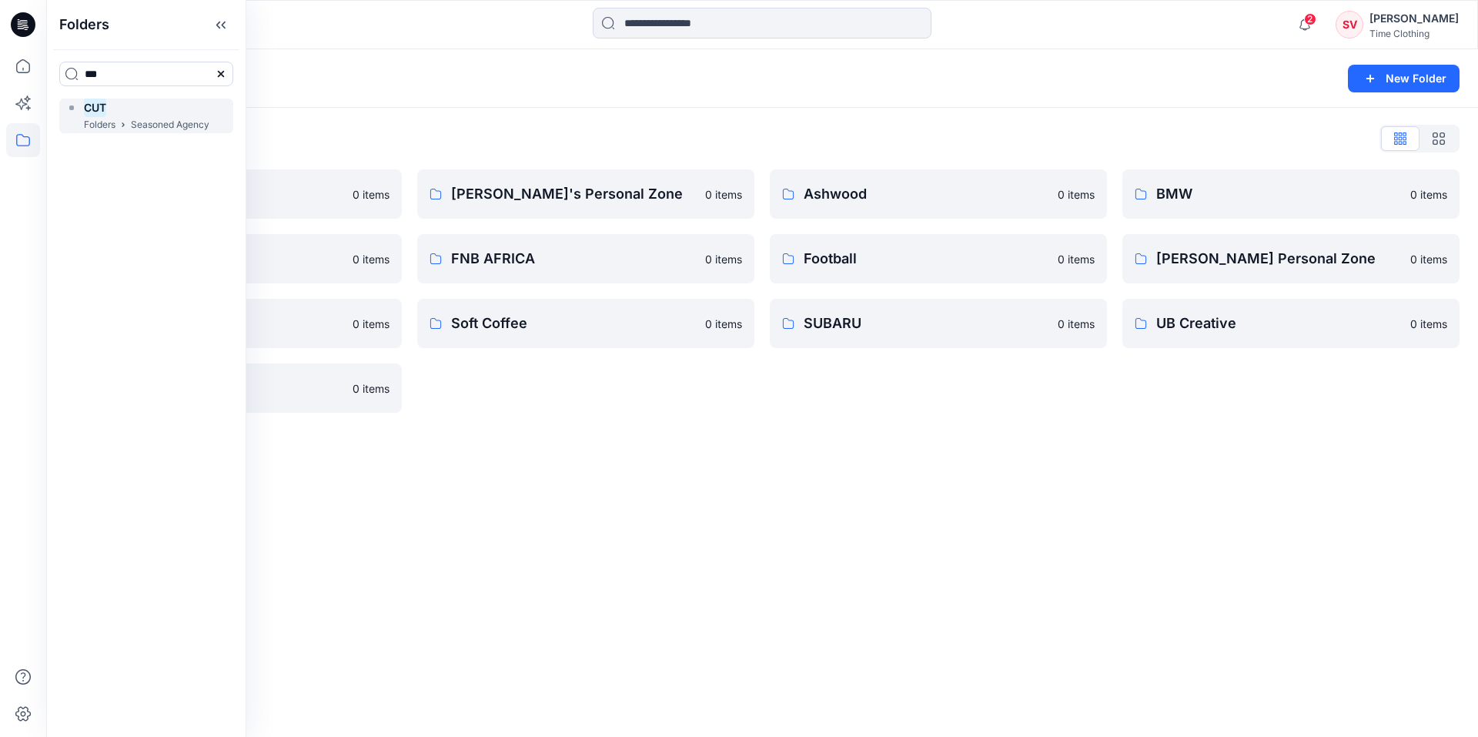  What do you see at coordinates (1349, 25) in the screenshot?
I see `div: SV` at bounding box center [1349, 25].